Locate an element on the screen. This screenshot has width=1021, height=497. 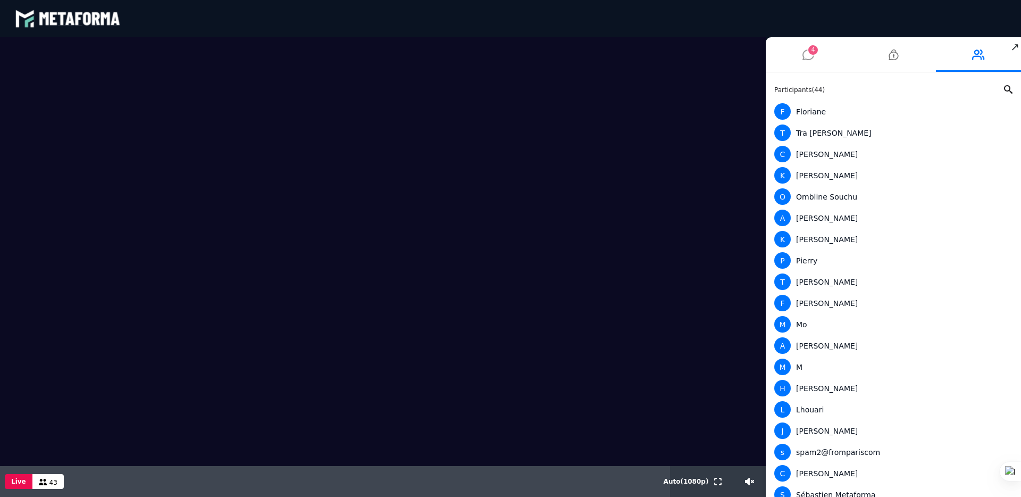
span: s is located at coordinates (782, 451).